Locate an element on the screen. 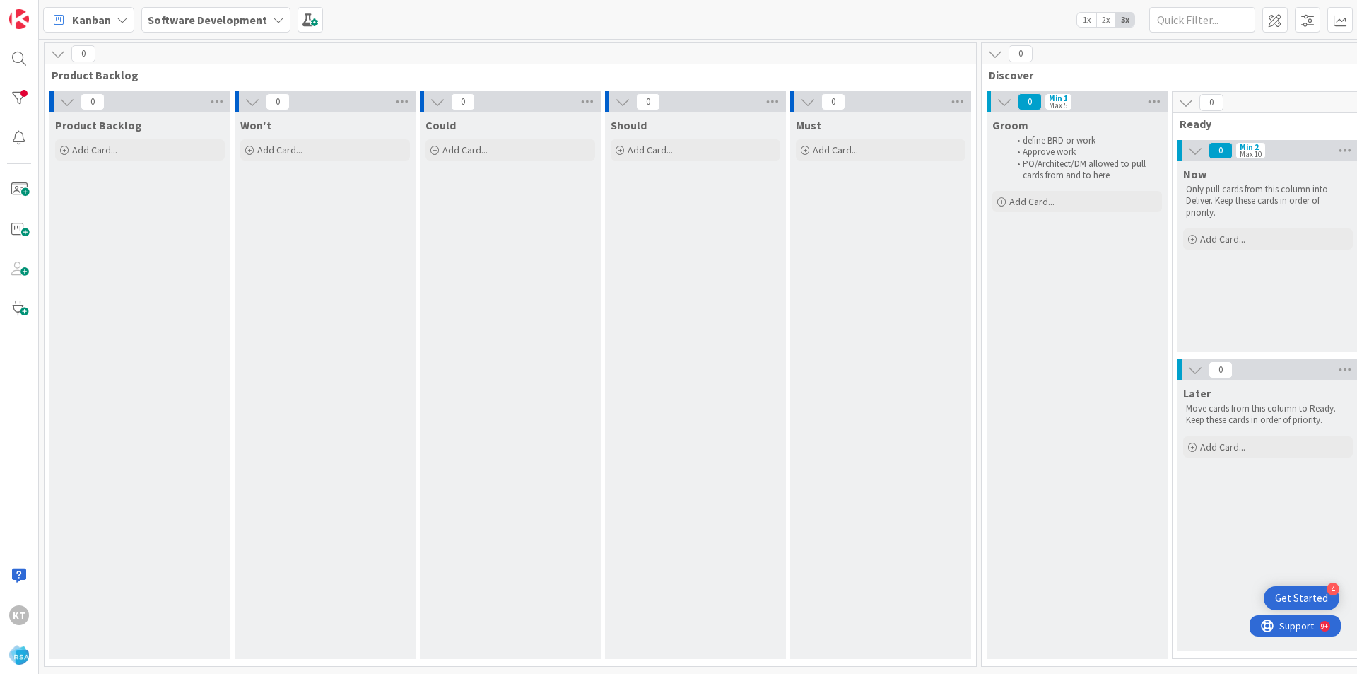 Image resolution: width=1357 pixels, height=674 pixels. div: KT is located at coordinates (19, 615).